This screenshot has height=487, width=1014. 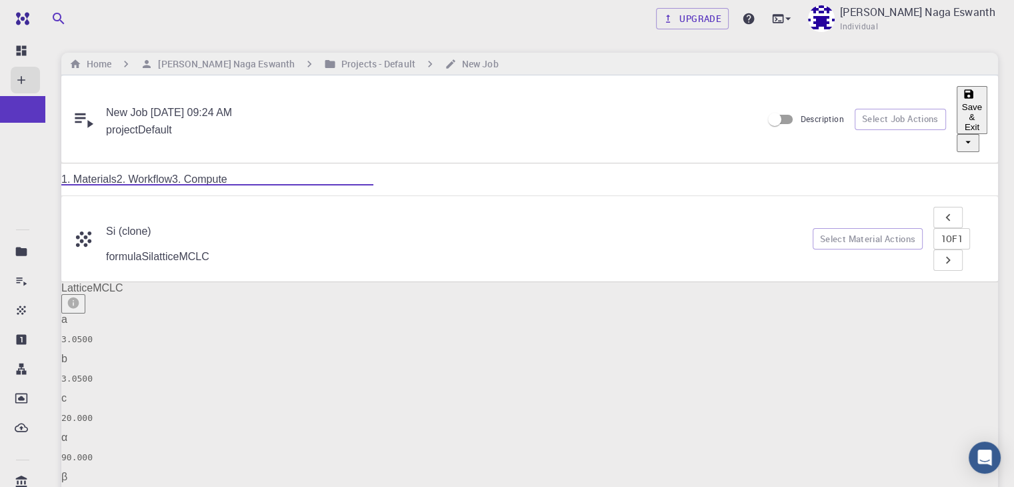 What do you see at coordinates (73, 303) in the screenshot?
I see `button: info` at bounding box center [73, 303].